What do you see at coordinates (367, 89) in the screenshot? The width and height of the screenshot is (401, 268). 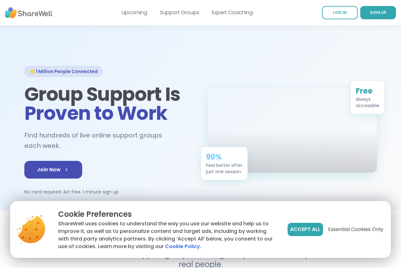 I see `div: Free` at bounding box center [367, 89].